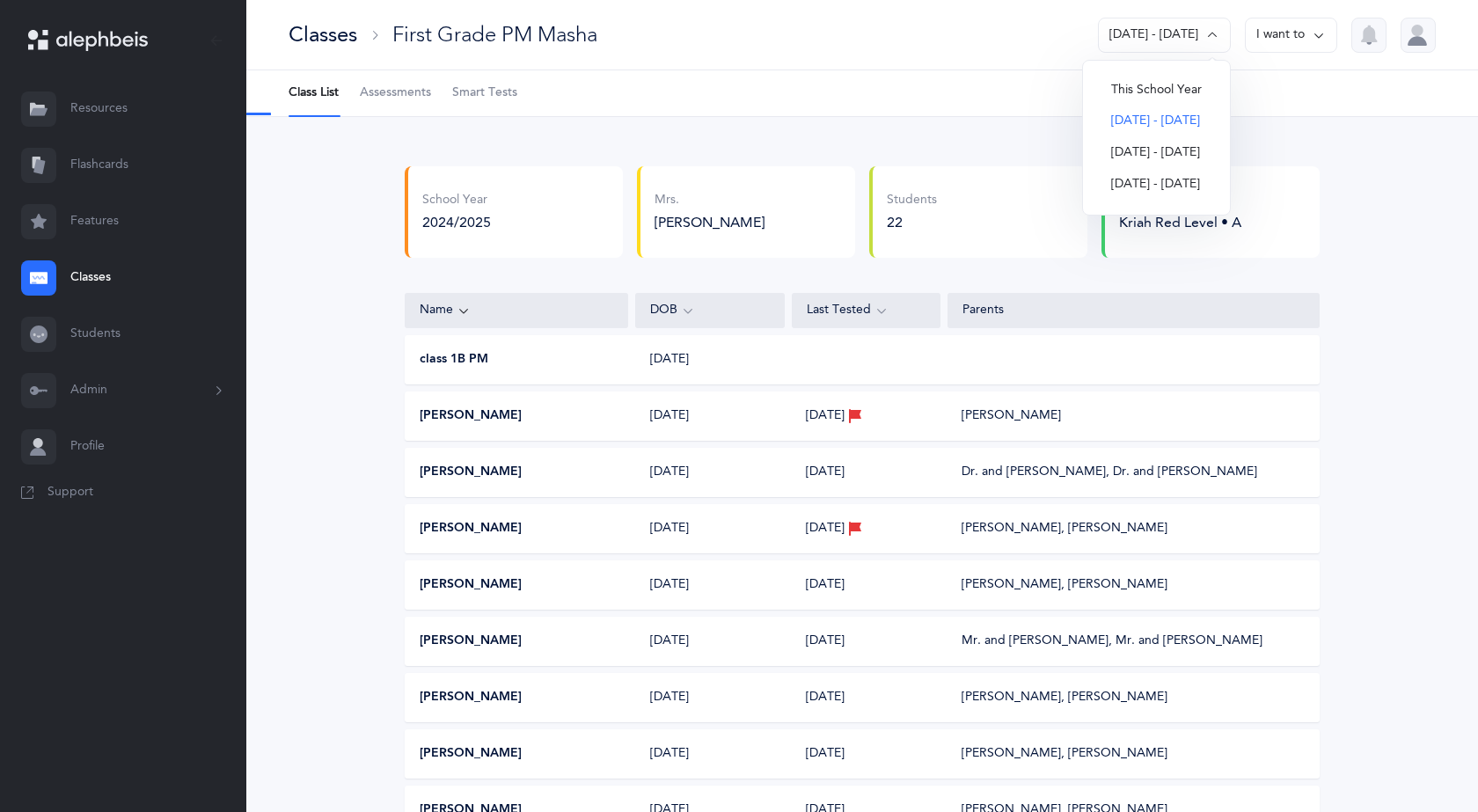  Describe the element at coordinates (395, 93) in the screenshot. I see `span: Assessments` at that location.